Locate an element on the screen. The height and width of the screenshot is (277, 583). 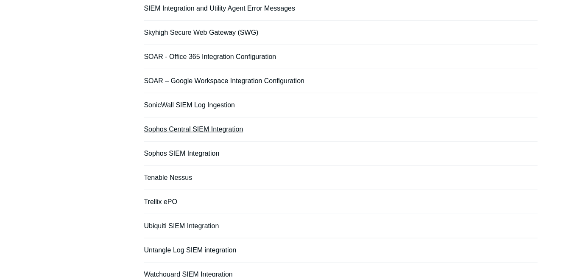
a: SIEM Integration and Utility Agent Error Messages is located at coordinates (220, 8).